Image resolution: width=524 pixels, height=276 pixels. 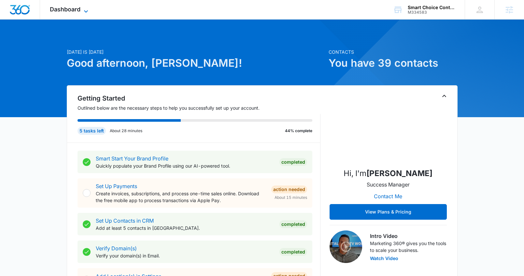 What do you see at coordinates (432, 7) in the screenshot?
I see `div: account name` at bounding box center [432, 7].